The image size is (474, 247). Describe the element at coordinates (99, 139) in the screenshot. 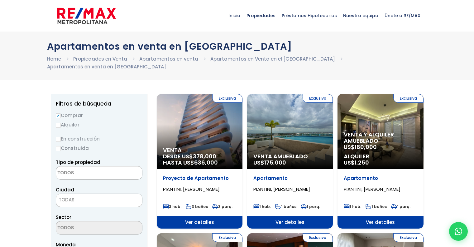

I see `label: En construcción` at that location.